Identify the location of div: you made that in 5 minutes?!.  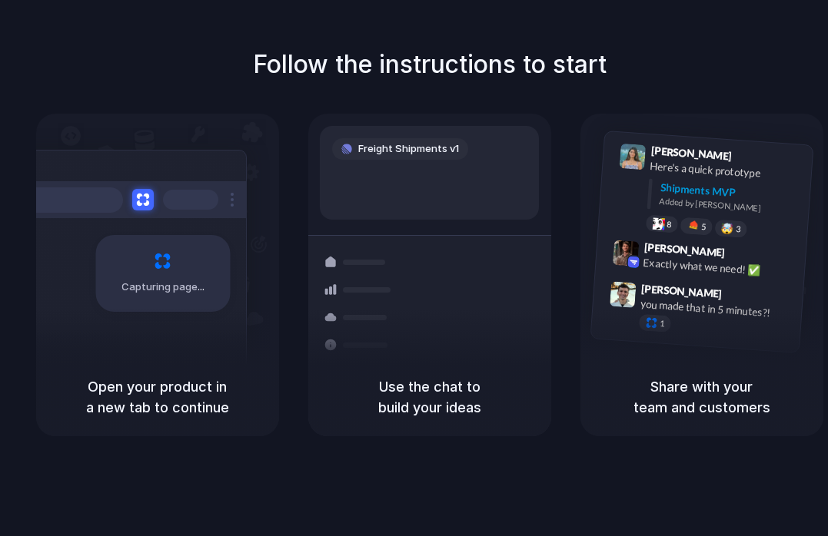
(716, 309).